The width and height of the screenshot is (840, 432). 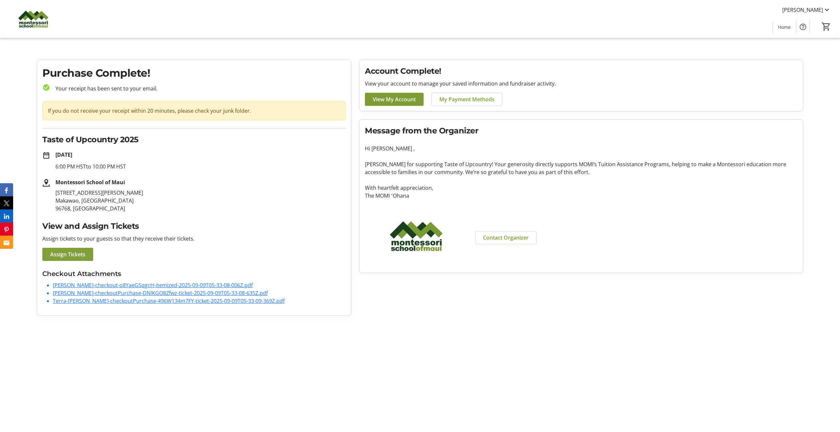 What do you see at coordinates (581, 131) in the screenshot?
I see `h2: Message from the Organizer` at bounding box center [581, 131].